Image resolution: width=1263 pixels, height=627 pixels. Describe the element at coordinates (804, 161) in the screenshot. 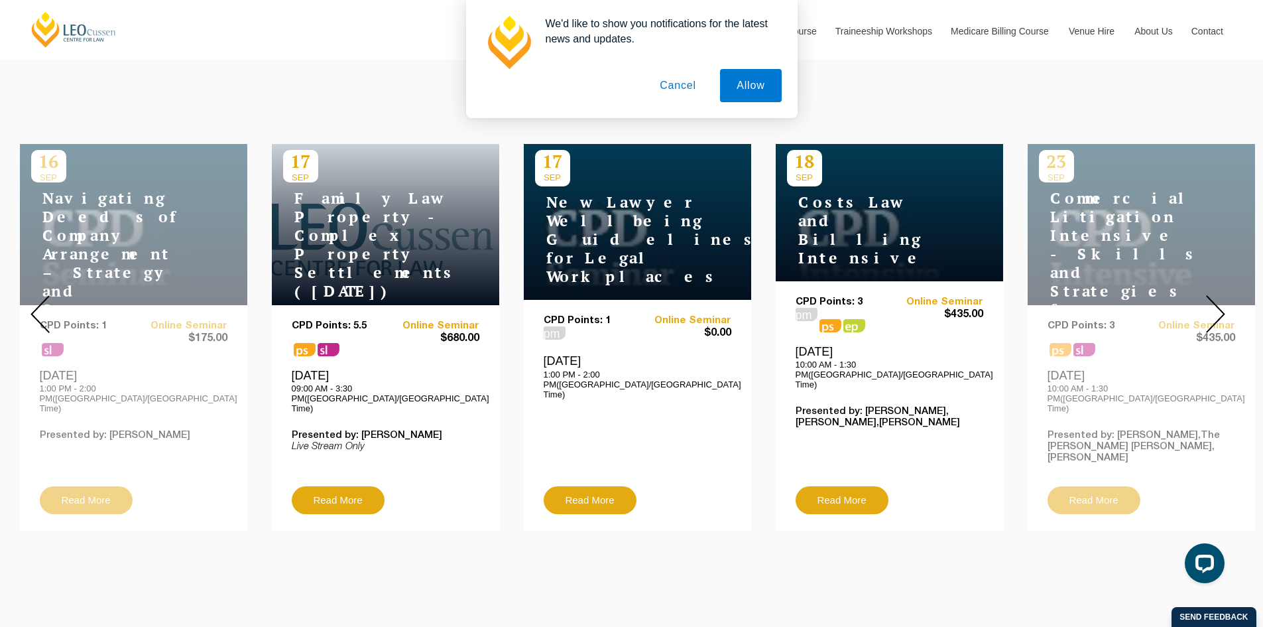

I see `p: 18` at that location.